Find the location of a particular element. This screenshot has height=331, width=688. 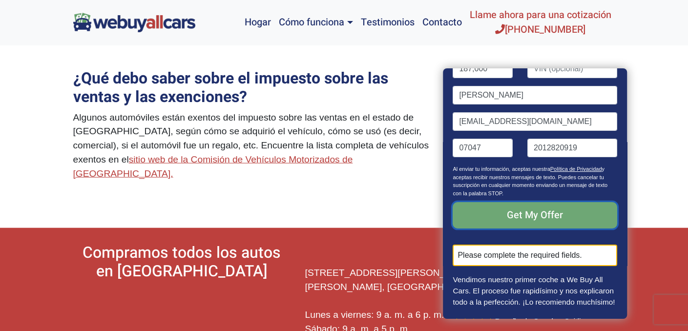

input: Correo electrónico is located at coordinates (535, 122).